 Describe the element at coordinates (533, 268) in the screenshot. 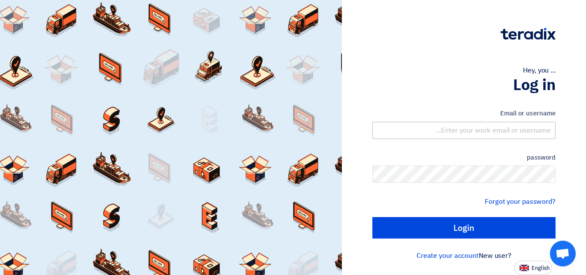

I see `button: English` at that location.